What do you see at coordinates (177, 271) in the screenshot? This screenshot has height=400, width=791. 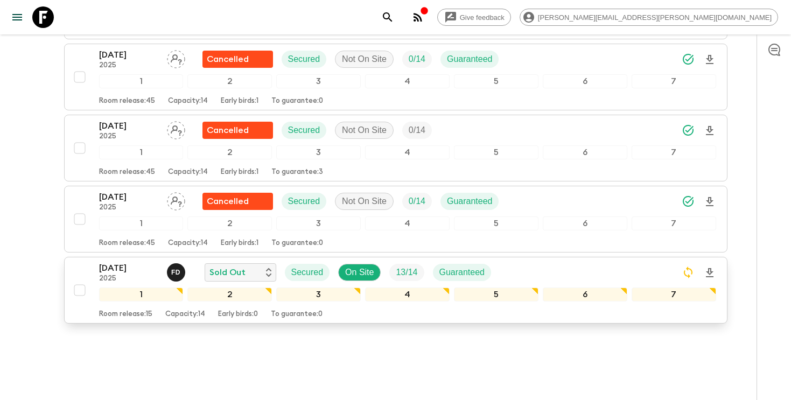 I see `span: Fatih Develi` at bounding box center [177, 271].